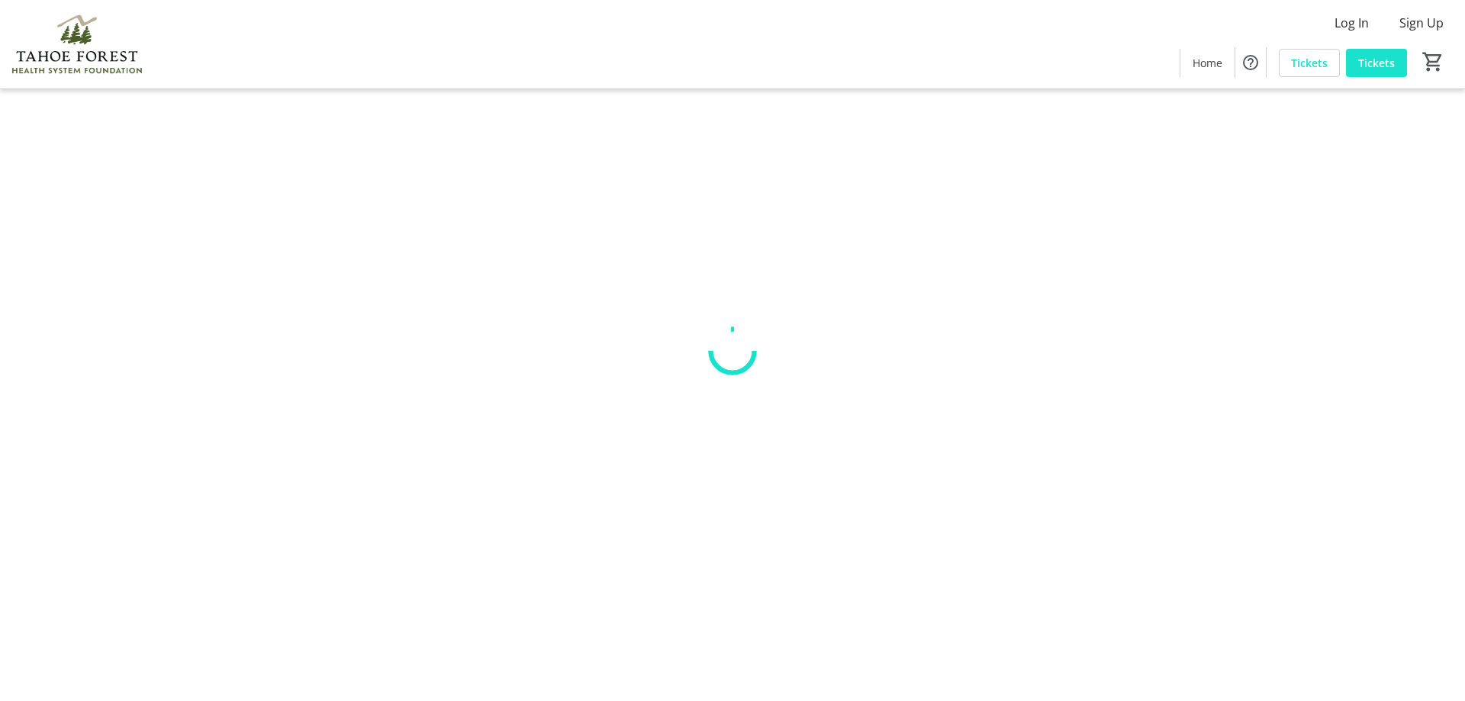 The height and width of the screenshot is (701, 1465). What do you see at coordinates (1421, 23) in the screenshot?
I see `span: Sign Up` at bounding box center [1421, 23].